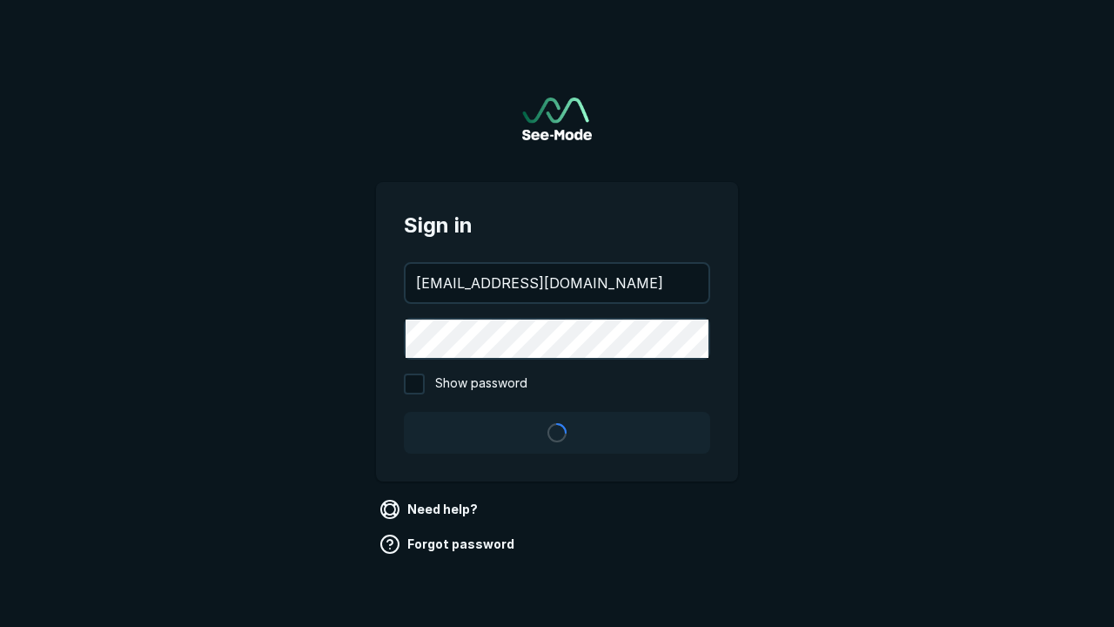  I want to click on img: See-Mode Logo, so click(557, 118).